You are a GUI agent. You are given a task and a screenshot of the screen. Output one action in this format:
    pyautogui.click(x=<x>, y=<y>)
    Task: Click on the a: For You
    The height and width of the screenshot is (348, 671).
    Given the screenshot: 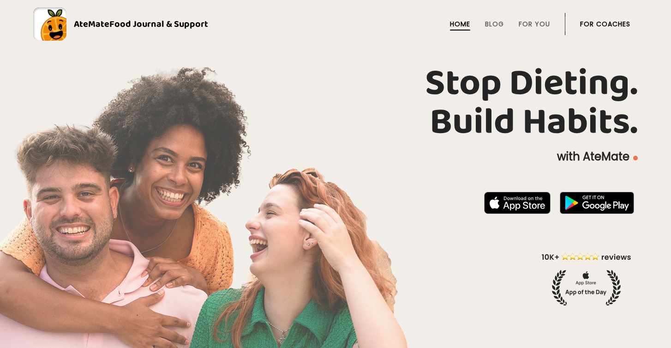 What is the action you would take?
    pyautogui.click(x=534, y=24)
    